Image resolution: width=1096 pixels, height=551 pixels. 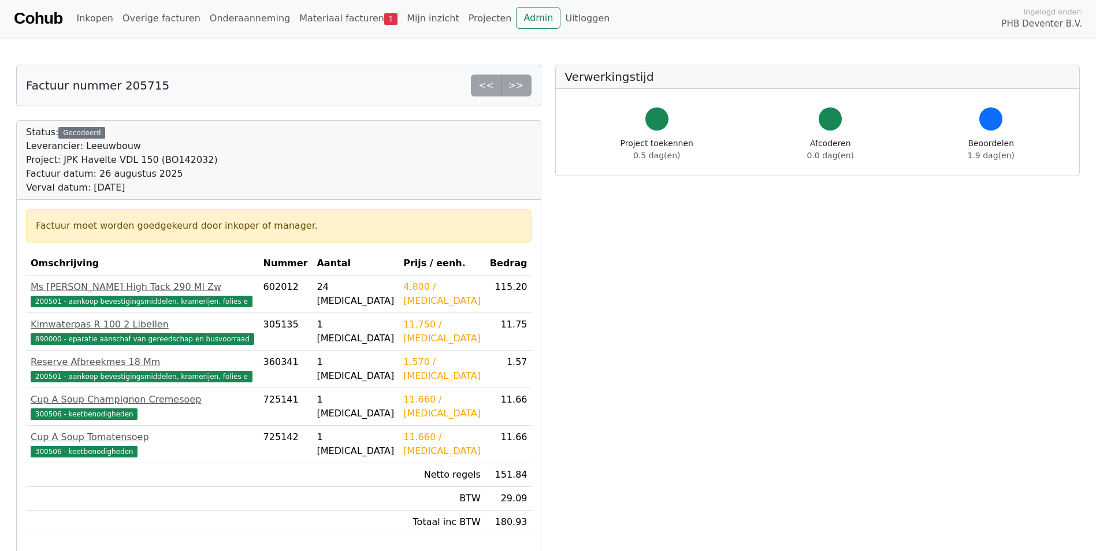 What do you see at coordinates (830, 155) in the screenshot?
I see `span: 0.0 dag(en)` at bounding box center [830, 155].